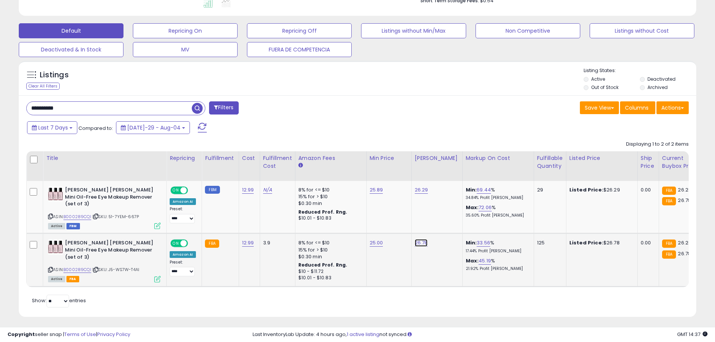  What do you see at coordinates (80, 334) in the screenshot?
I see `a: Terms of Use` at bounding box center [80, 334].